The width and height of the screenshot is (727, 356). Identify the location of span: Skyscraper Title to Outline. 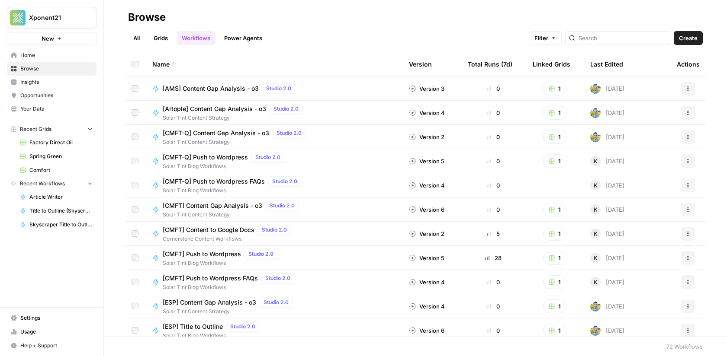
(61, 225).